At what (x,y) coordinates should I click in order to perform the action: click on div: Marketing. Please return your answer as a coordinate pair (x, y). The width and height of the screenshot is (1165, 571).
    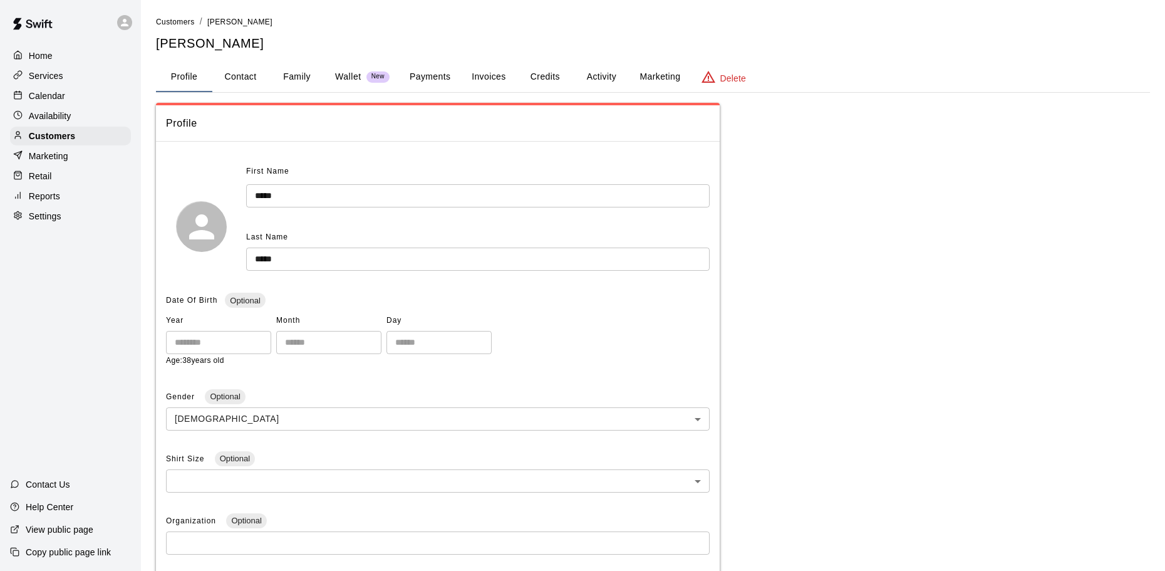
    Looking at the image, I should click on (70, 156).